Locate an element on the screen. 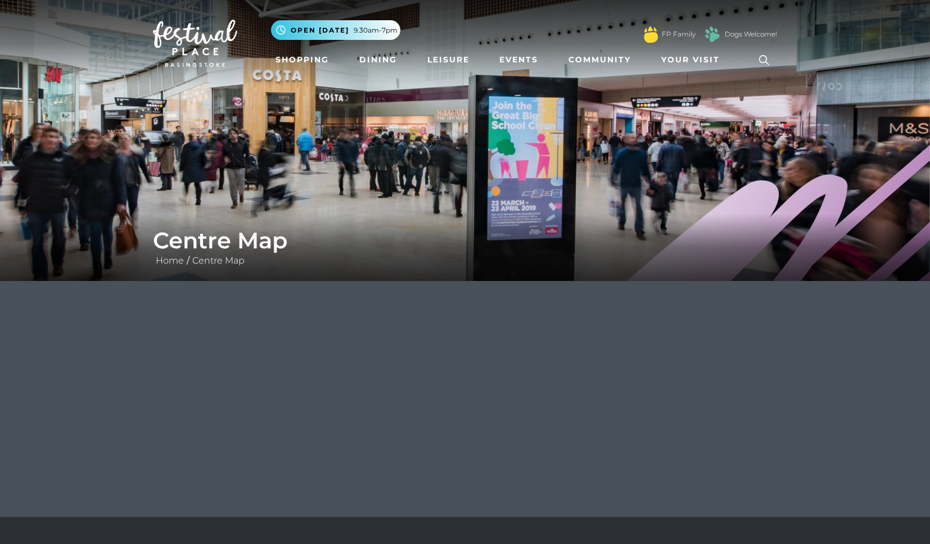  img: Festival Place Logo is located at coordinates (195, 43).